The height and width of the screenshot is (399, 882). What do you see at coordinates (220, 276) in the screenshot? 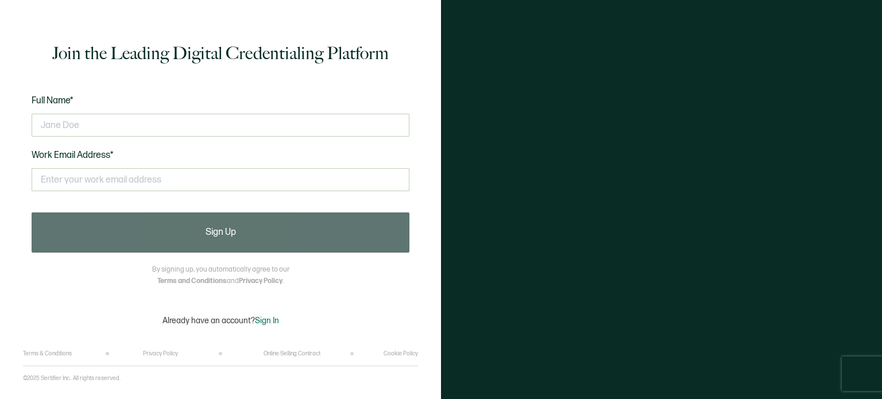
I see `p: By signing up, you automatically agree to our and .` at bounding box center [220, 276].